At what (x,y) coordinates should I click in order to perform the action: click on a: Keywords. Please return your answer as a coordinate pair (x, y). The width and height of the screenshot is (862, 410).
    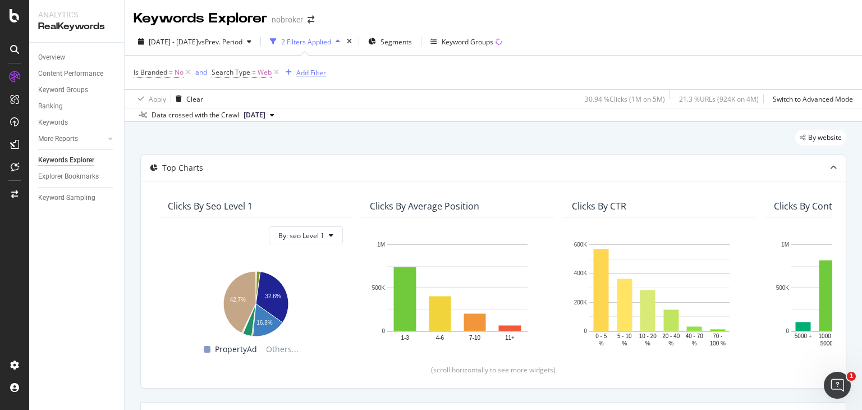
    Looking at the image, I should click on (77, 122).